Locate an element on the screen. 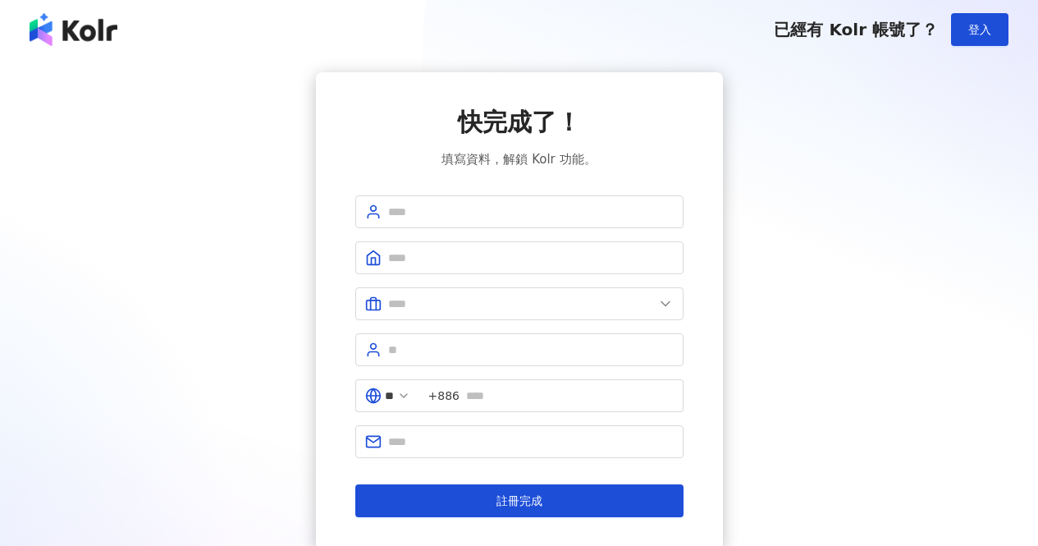 This screenshot has height=546, width=1038. img: logo is located at coordinates (73, 30).